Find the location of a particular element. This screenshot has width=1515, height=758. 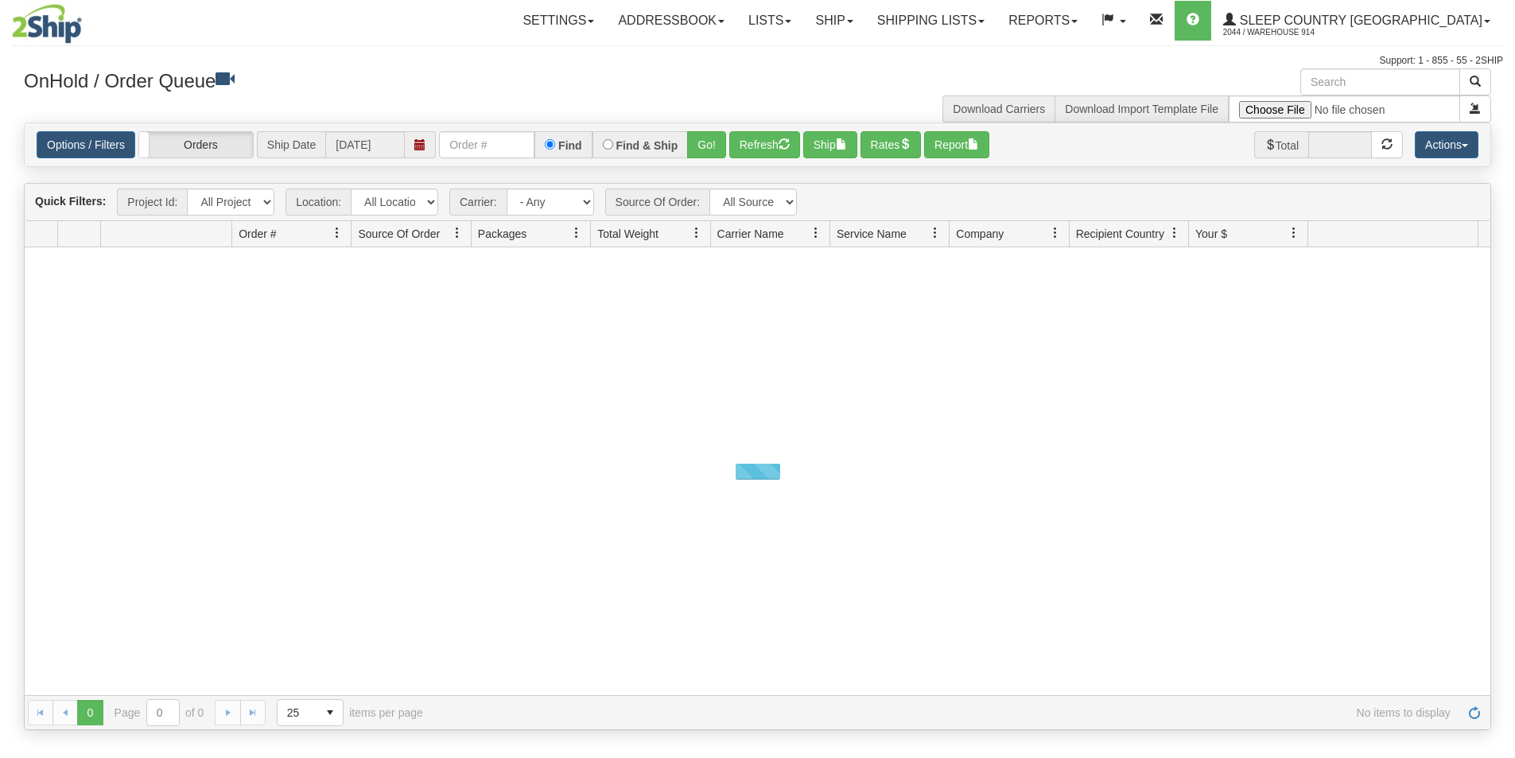

label: Find & Ship is located at coordinates (647, 146).